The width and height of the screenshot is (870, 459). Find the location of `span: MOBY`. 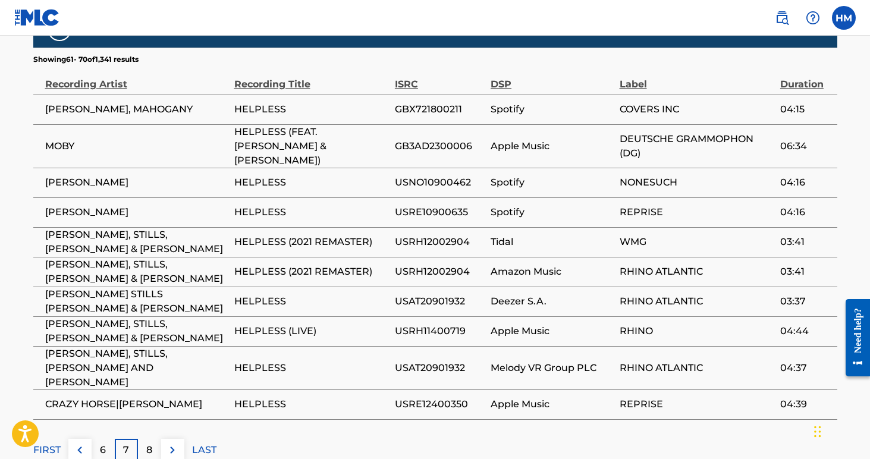

span: MOBY is located at coordinates (137, 146).